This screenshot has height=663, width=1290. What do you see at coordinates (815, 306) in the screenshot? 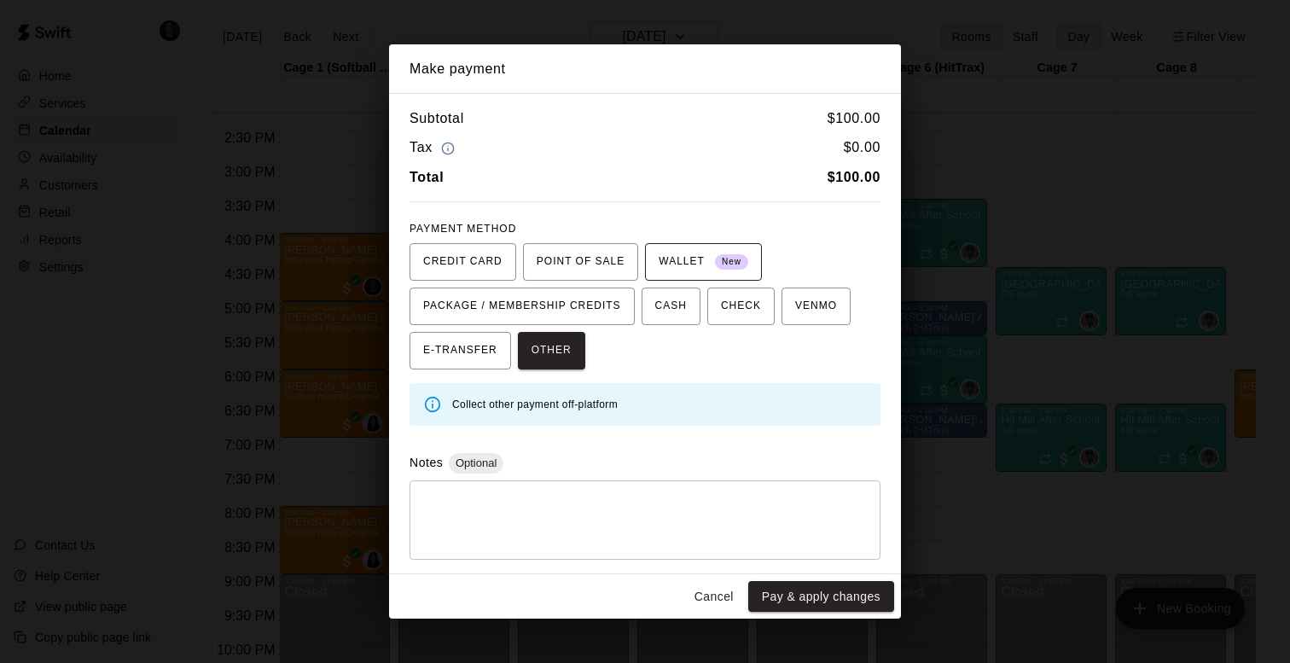
I see `button: VENMO` at bounding box center [815, 306].